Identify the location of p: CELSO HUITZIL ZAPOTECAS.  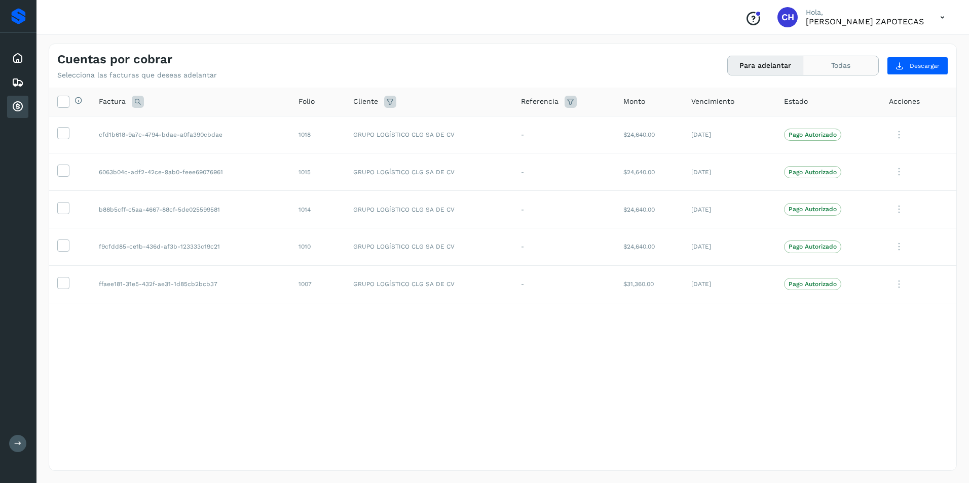
(865, 21).